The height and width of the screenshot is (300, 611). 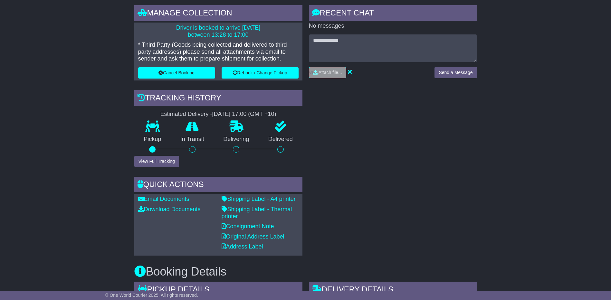 I want to click on div: Pickup Details, so click(x=218, y=291).